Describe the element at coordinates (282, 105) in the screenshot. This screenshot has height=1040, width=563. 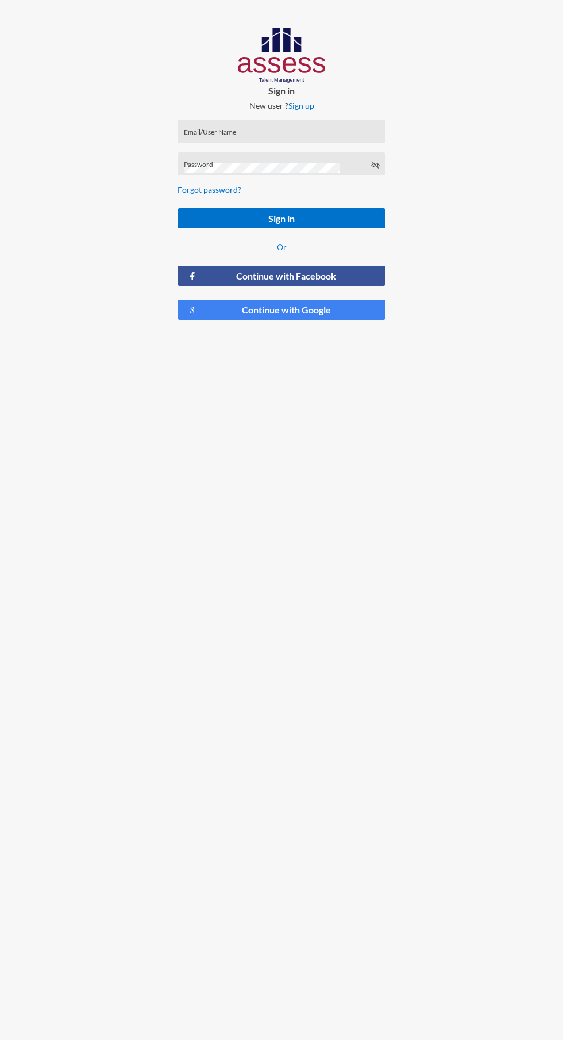
I see `p: New user ?` at that location.